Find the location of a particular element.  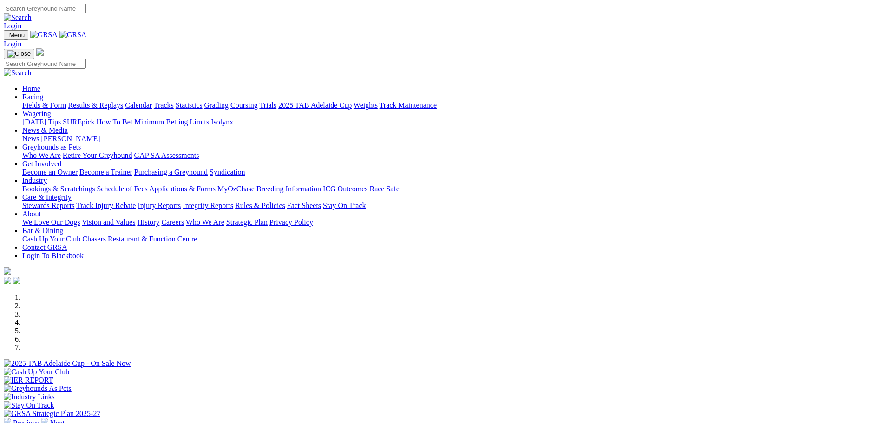

img: Greyhounds As Pets is located at coordinates (38, 389).